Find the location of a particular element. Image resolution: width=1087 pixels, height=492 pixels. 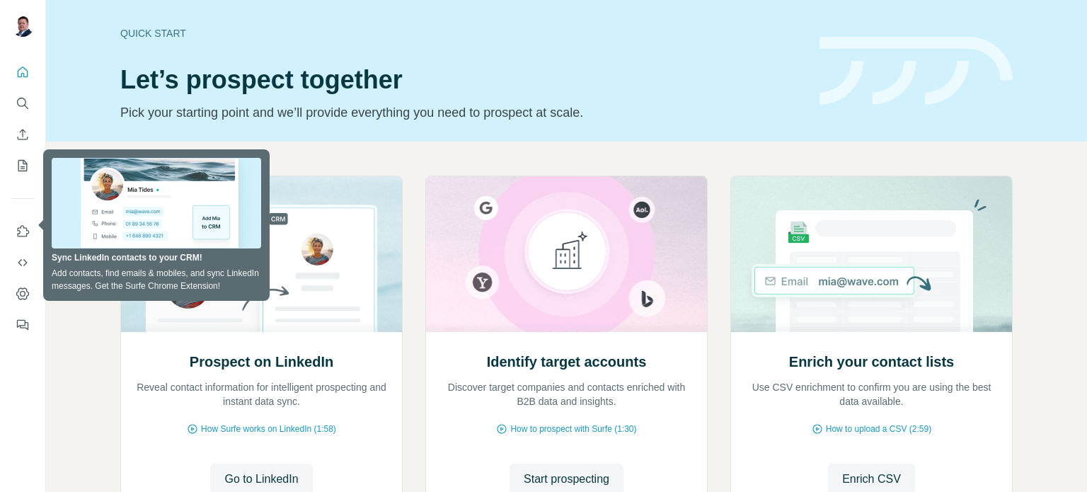

img: Avatar is located at coordinates (23, 25).